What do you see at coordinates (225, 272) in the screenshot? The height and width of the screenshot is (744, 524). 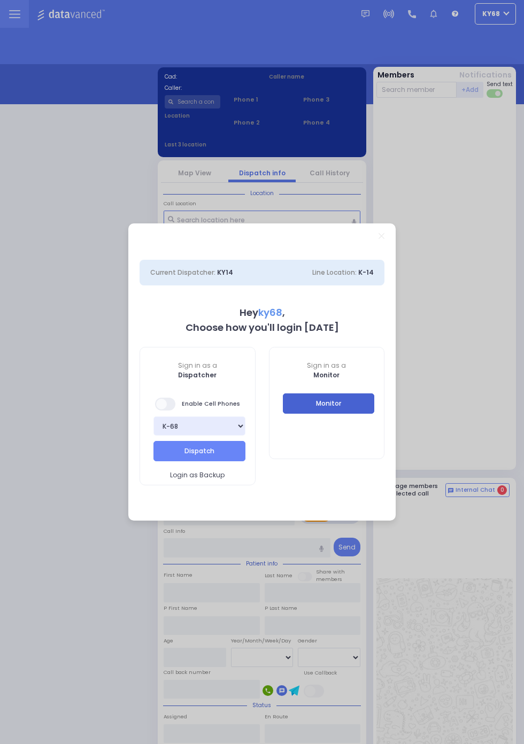 I see `span: KY14` at bounding box center [225, 272].